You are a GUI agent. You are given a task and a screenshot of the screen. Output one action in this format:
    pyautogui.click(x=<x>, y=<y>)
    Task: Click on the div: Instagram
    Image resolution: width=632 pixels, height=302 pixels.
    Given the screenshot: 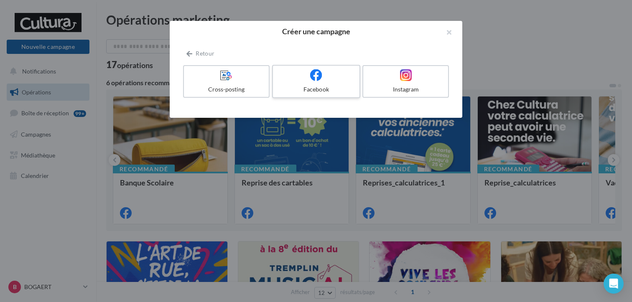 What is the action you would take?
    pyautogui.click(x=406, y=89)
    